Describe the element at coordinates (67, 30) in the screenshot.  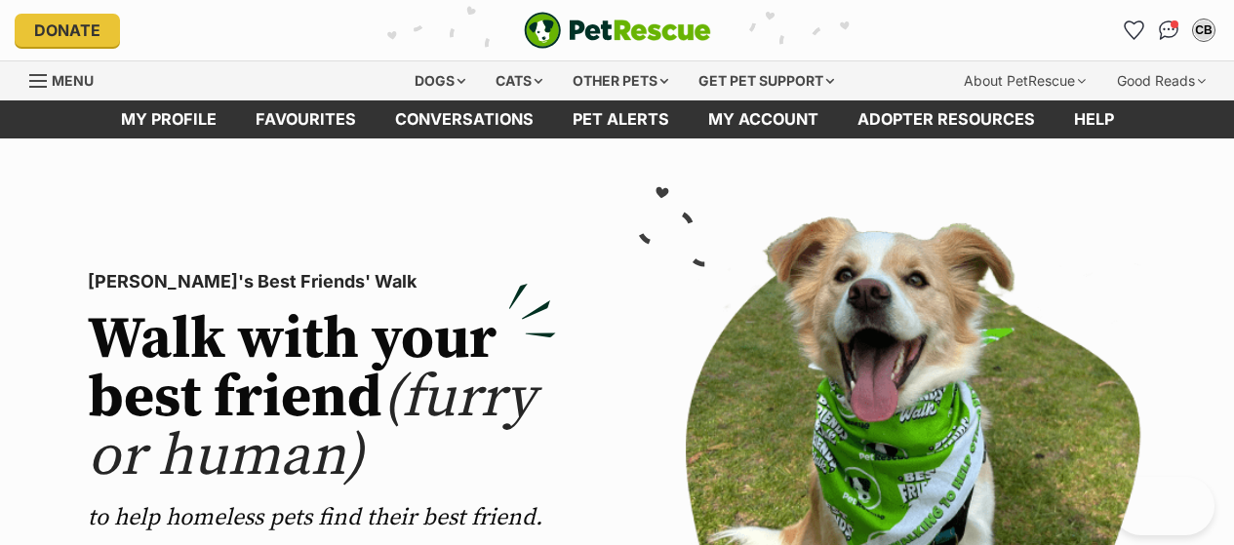
I see `a: Donate` at that location.